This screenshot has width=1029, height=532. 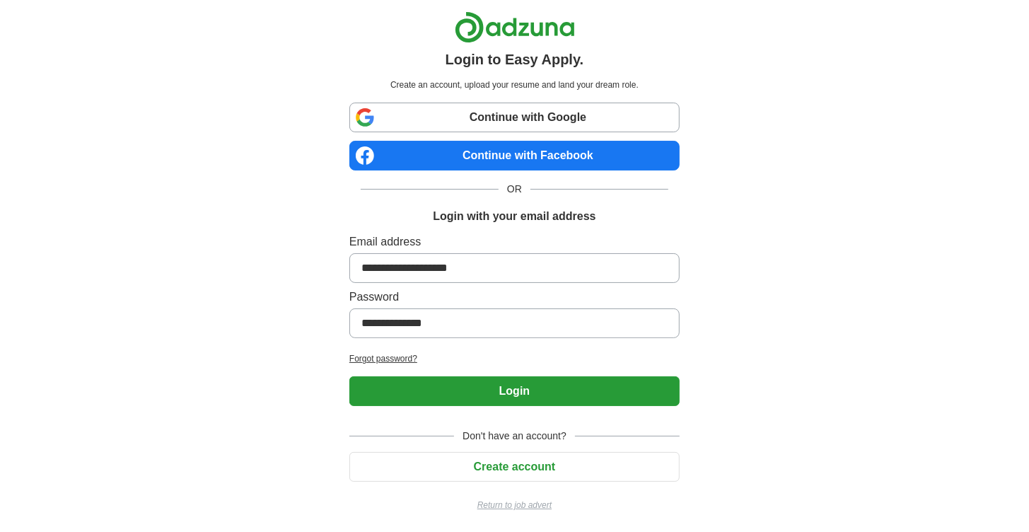 What do you see at coordinates (514, 216) in the screenshot?
I see `h1: Login with your email address` at bounding box center [514, 216].